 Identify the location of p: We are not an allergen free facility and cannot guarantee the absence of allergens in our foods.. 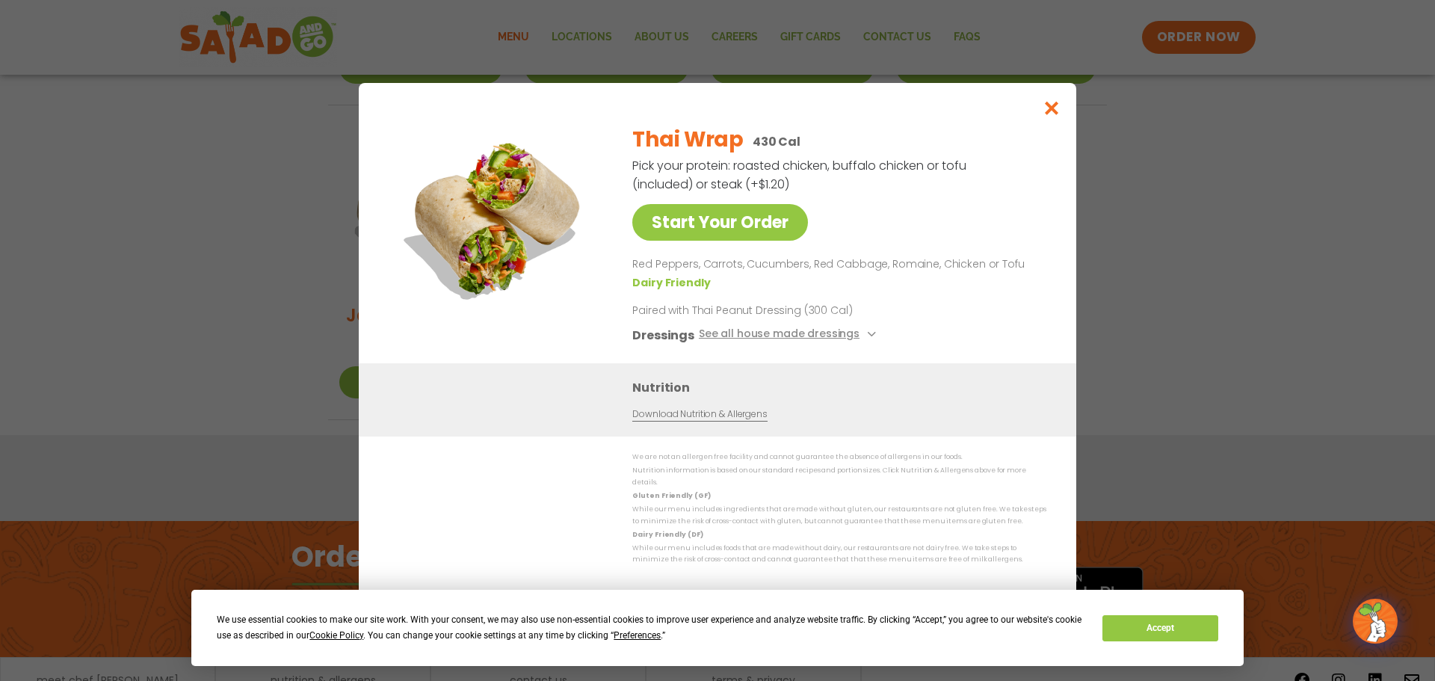
(839, 457).